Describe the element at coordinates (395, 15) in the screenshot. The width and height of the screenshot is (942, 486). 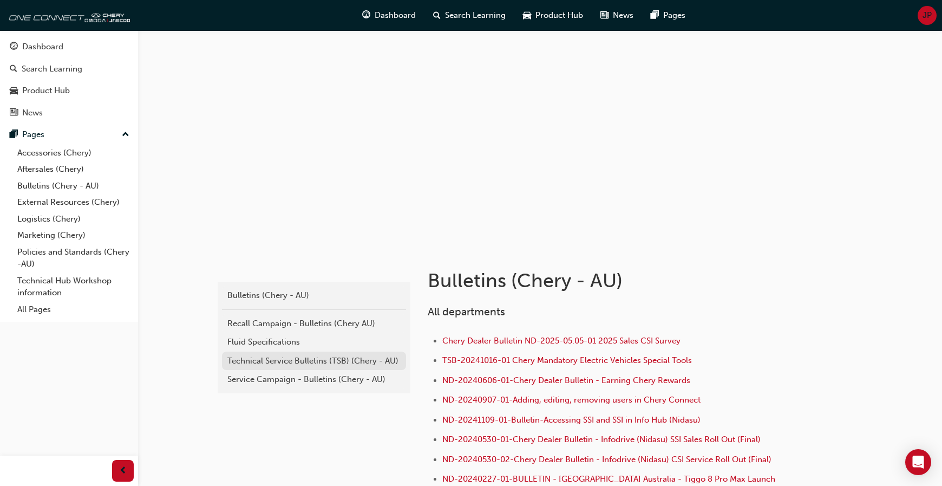
I see `span: Dashboard` at that location.